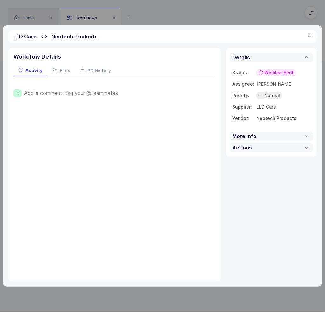 This screenshot has height=312, width=325. Describe the element at coordinates (25, 37) in the screenshot. I see `span: LLD Care` at that location.